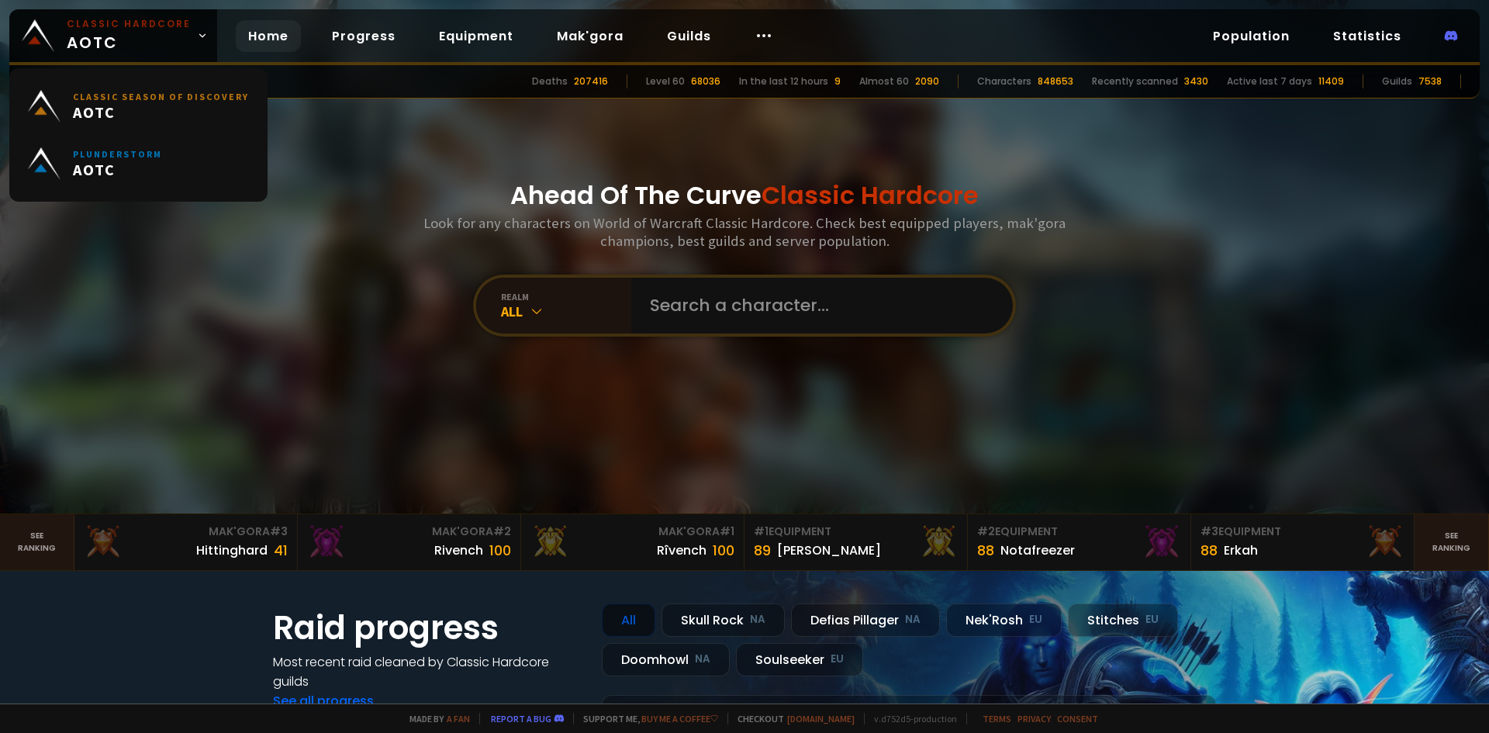 The width and height of the screenshot is (1489, 733). Describe the element at coordinates (1331, 81) in the screenshot. I see `div: 11409` at that location.